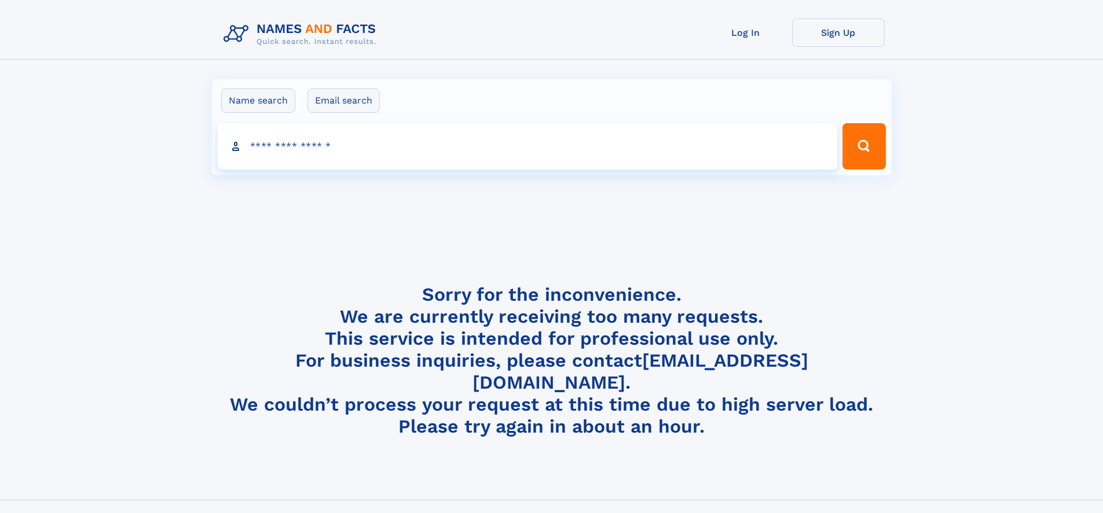  Describe the element at coordinates (838, 32) in the screenshot. I see `a: Sign Up` at that location.